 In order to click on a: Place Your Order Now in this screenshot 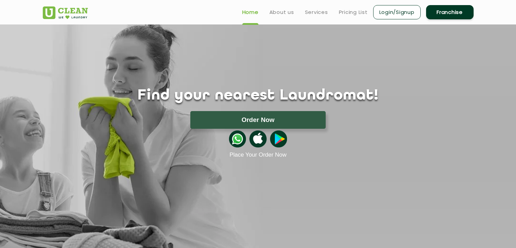, I will do `click(258, 155)`.